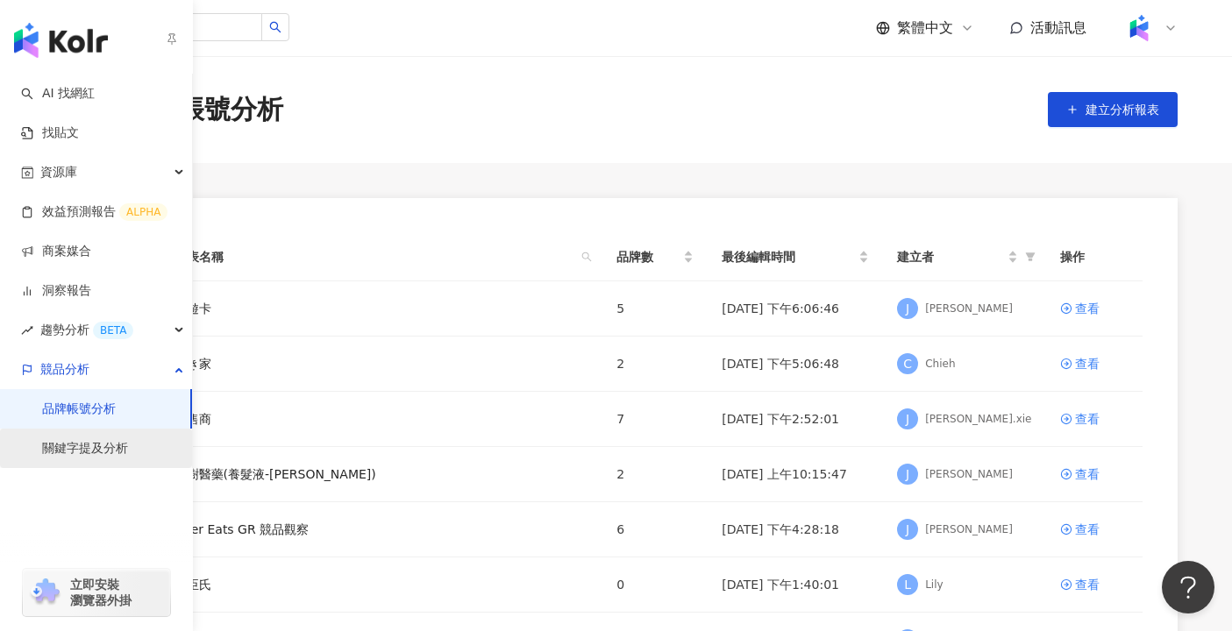 This screenshot has height=631, width=1232. What do you see at coordinates (242, 530) in the screenshot?
I see `a: Uber Eats GR 競品觀察` at bounding box center [242, 530].